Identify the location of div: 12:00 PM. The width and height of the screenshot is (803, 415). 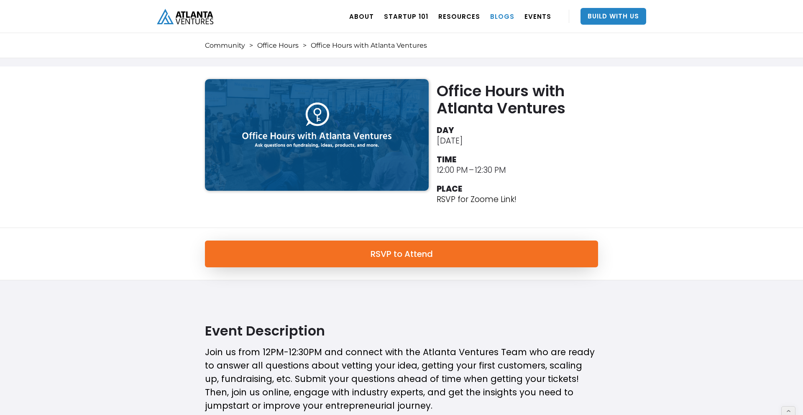
(452, 170).